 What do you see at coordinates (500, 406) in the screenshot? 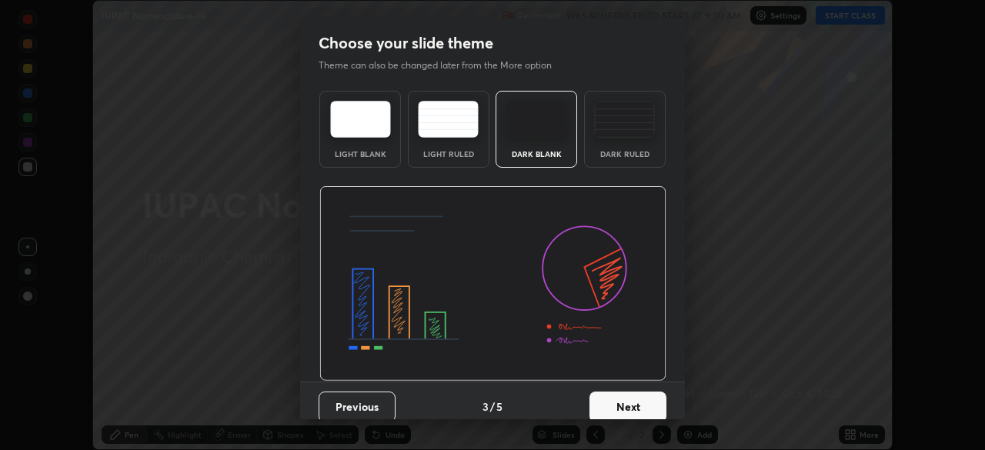
I see `h4: 5` at bounding box center [500, 406].